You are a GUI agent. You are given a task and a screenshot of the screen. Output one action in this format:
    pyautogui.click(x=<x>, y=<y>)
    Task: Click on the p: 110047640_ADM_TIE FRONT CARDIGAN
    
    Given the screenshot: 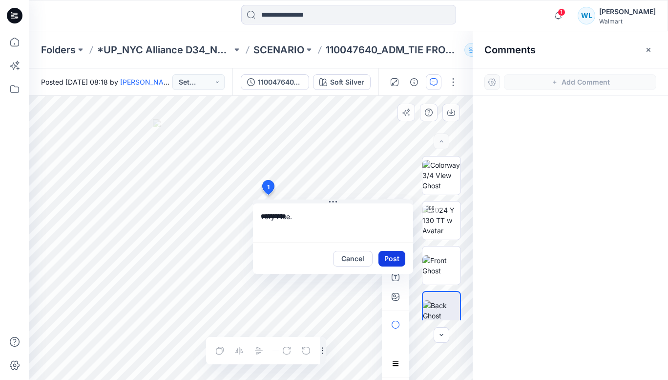 What is the action you would take?
    pyautogui.click(x=393, y=50)
    